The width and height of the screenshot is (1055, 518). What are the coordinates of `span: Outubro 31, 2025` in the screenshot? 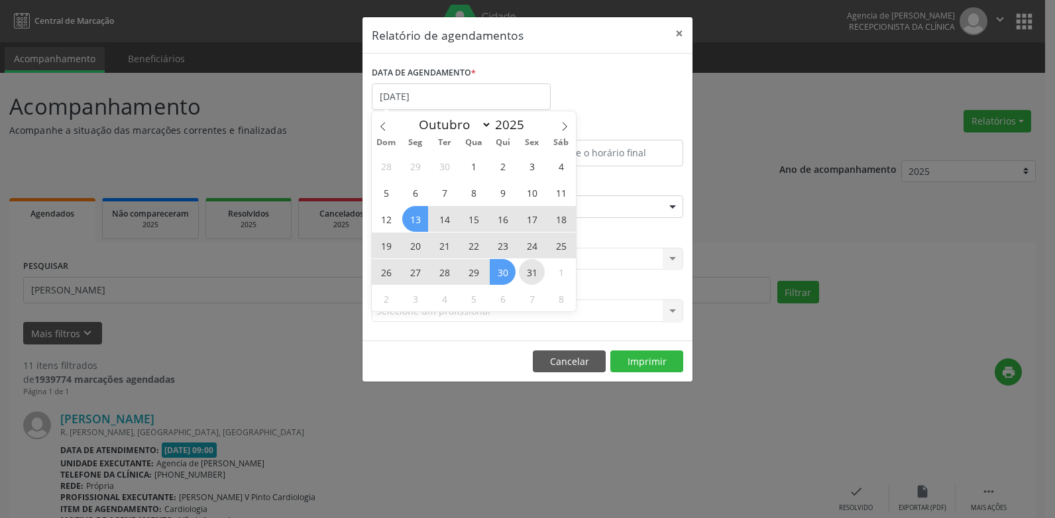 It's located at (531, 272).